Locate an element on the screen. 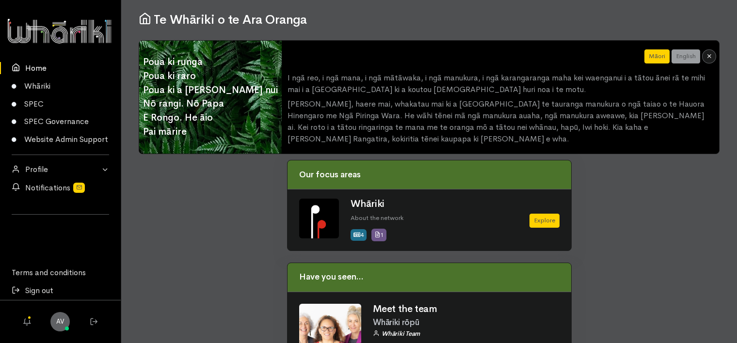 This screenshot has height=343, width=737. a: AV is located at coordinates (60, 322).